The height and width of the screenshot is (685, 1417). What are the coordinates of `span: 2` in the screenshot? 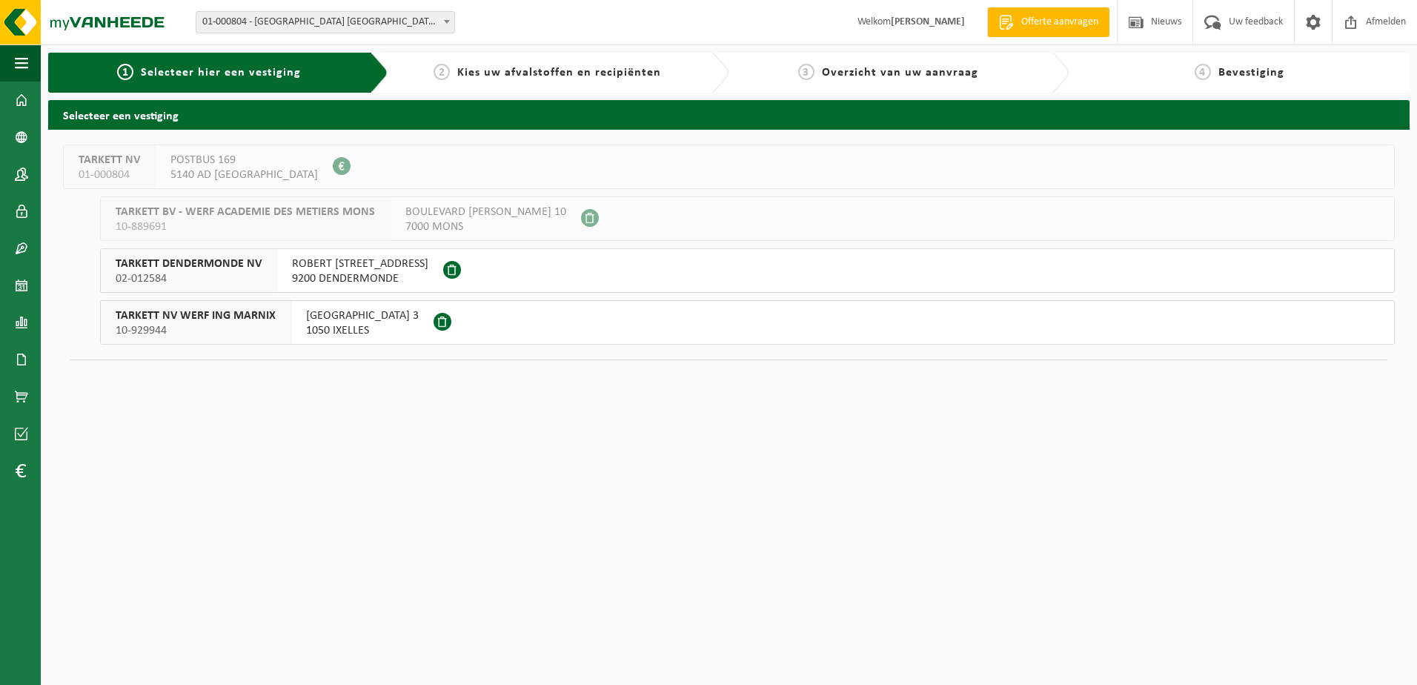 It's located at (442, 72).